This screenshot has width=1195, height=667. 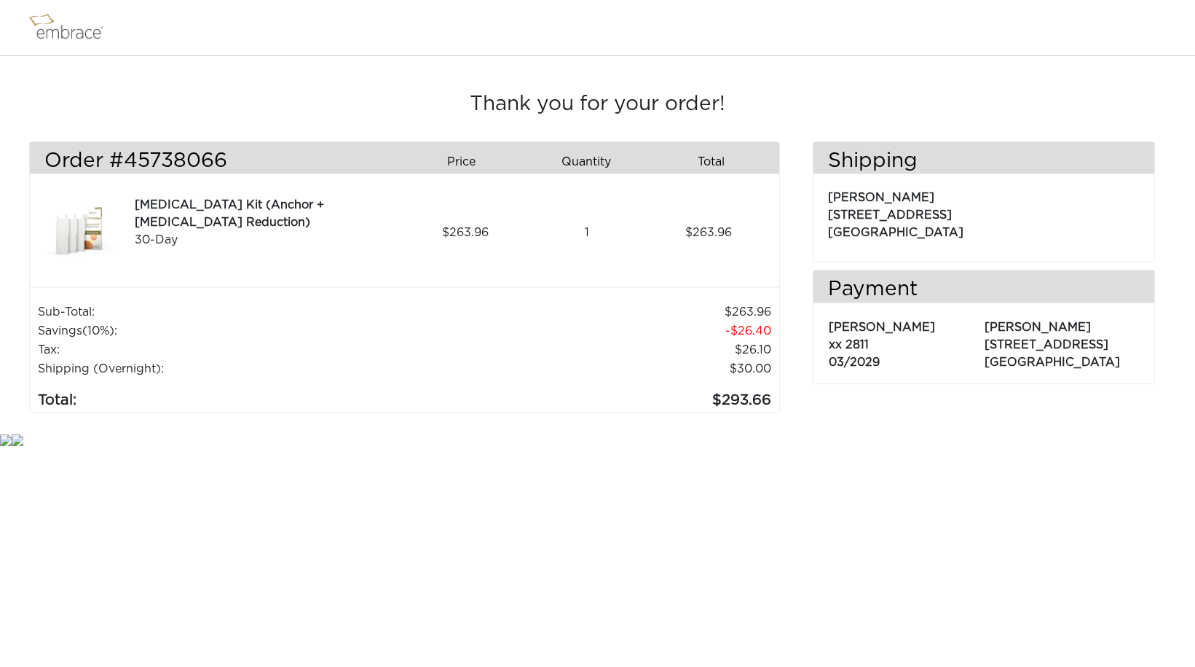 I want to click on td: 293.66, so click(x=607, y=395).